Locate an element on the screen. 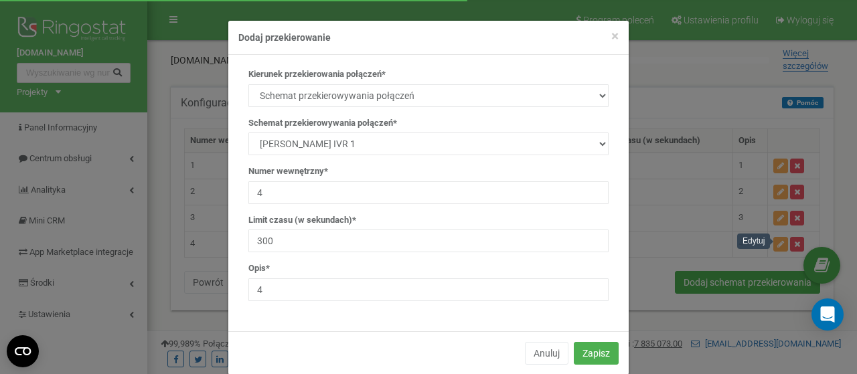 This screenshot has height=374, width=857. label: Limit czasu (w sekundach)* is located at coordinates (302, 220).